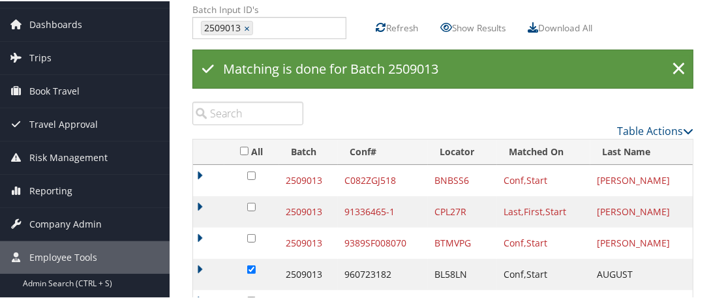 This screenshot has height=298, width=711. What do you see at coordinates (63, 256) in the screenshot?
I see `span: Employee Tools` at bounding box center [63, 256].